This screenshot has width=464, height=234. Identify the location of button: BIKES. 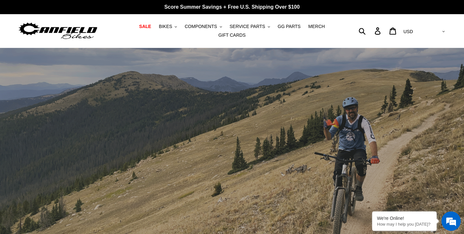
(168, 26).